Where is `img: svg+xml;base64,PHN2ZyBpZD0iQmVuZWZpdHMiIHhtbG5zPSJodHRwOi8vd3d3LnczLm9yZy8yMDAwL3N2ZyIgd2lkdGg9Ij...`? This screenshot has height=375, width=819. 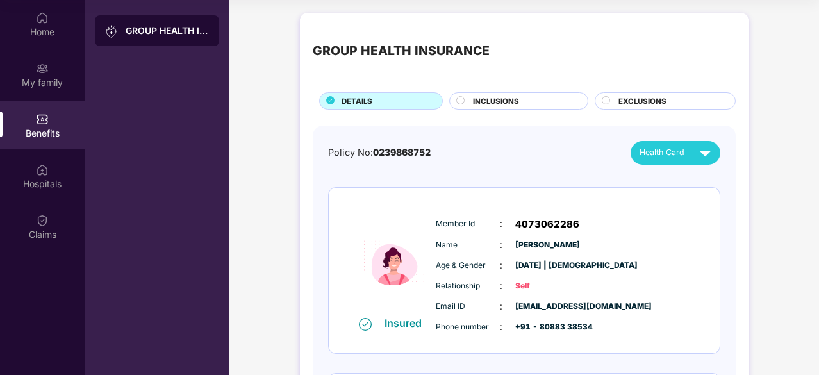
img: svg+xml;base64,PHN2ZyBpZD0iQmVuZWZpdHMiIHhtbG5zPSJodHRwOi8vd3d3LnczLm9yZy8yMDAwL3N2ZyIgd2lkdGg9Ij... is located at coordinates (42, 119).